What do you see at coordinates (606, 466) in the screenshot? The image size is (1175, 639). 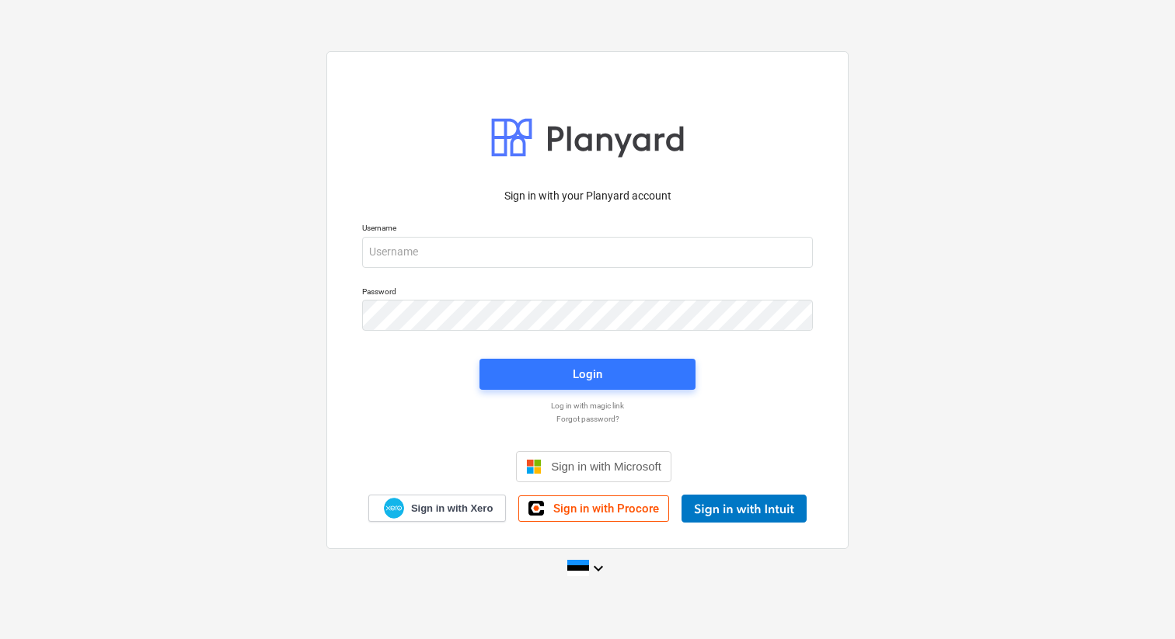 I see `span: Sign in with Microsoft` at bounding box center [606, 466].